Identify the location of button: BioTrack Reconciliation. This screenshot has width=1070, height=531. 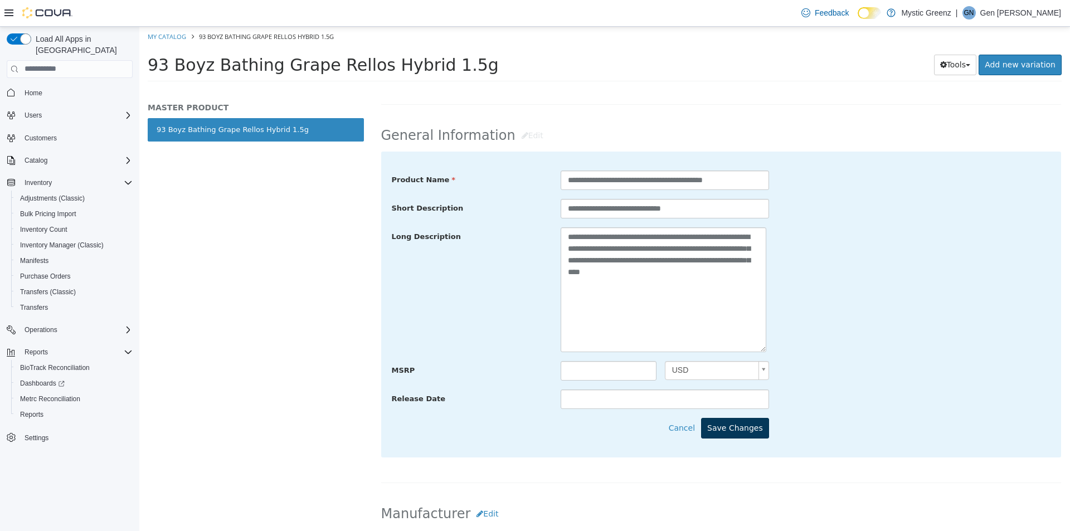
(74, 368).